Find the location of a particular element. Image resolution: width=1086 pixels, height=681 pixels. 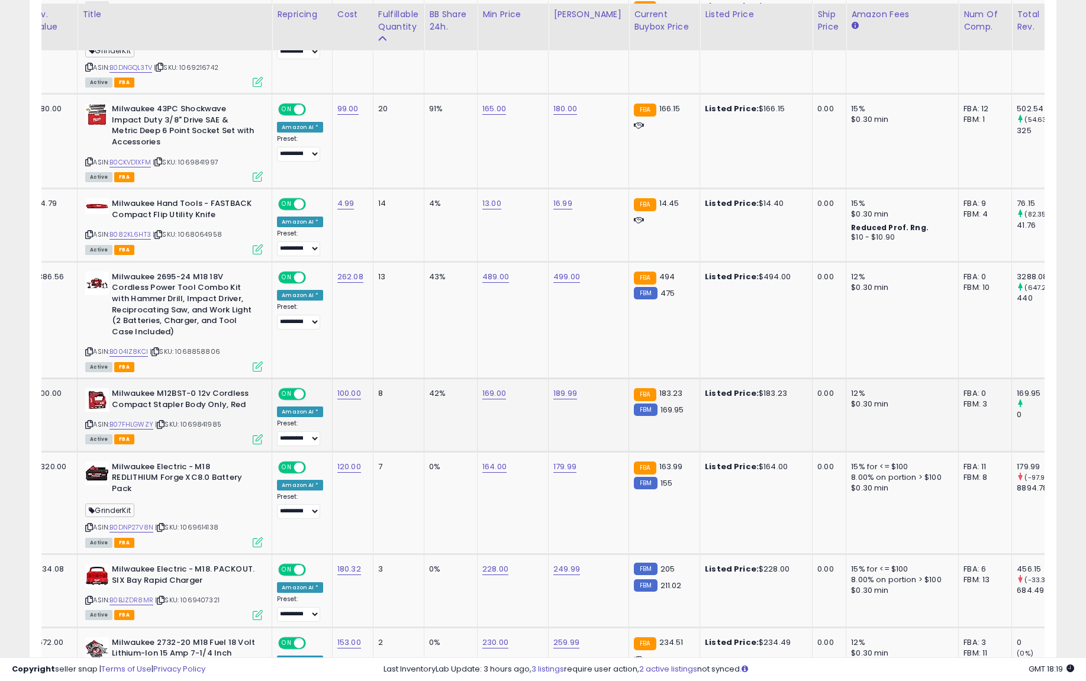

small: FBM is located at coordinates (645, 410).